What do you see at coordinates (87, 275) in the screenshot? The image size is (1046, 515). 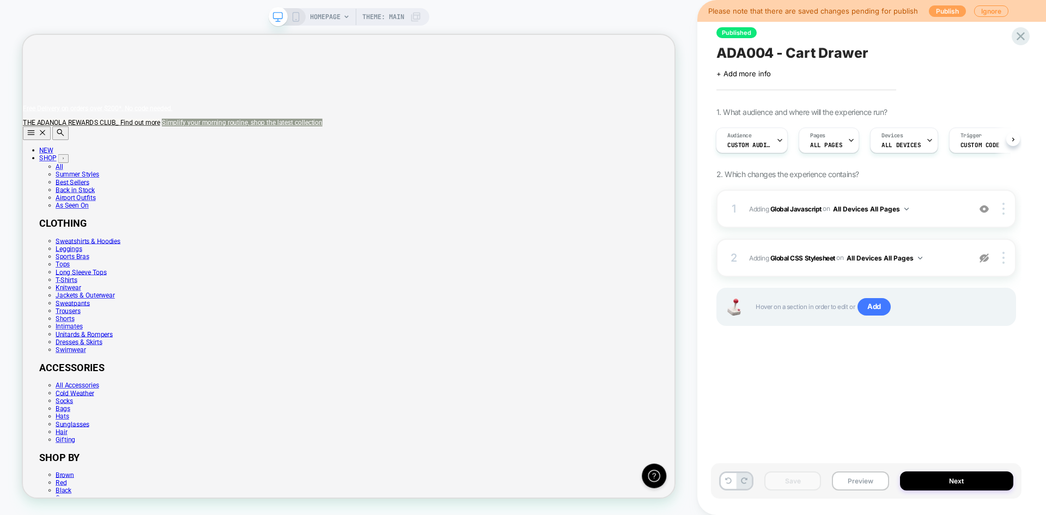 I see `a: Sweatshirts & Hoodies` at bounding box center [87, 275].